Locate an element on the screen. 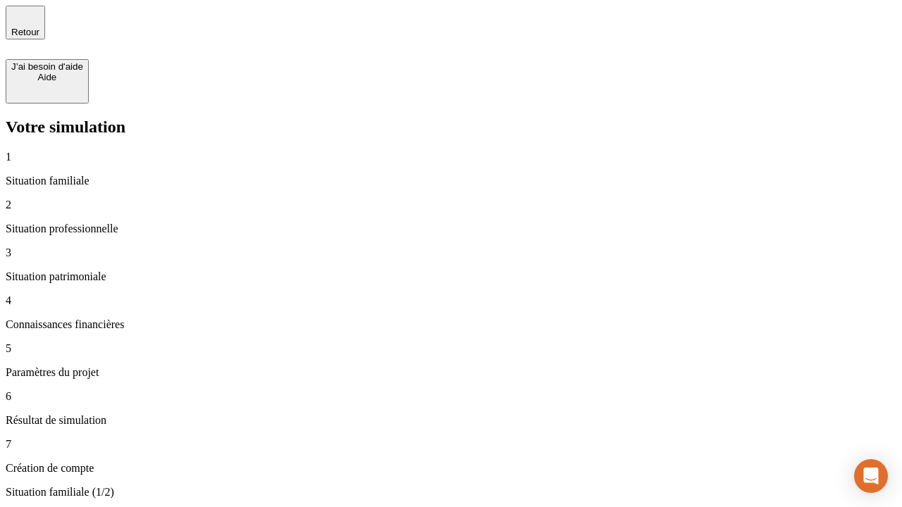  p: 7 is located at coordinates (451, 444).